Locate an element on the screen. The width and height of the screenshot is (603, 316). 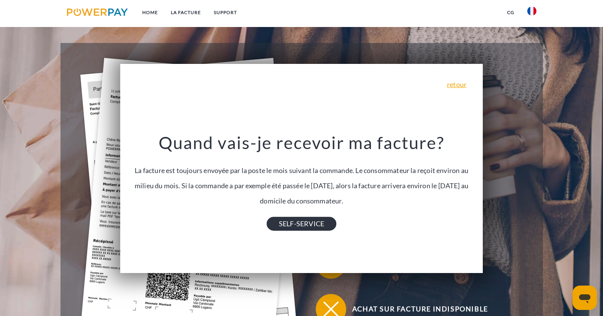
a: SELF-SERVICE is located at coordinates (301, 224).